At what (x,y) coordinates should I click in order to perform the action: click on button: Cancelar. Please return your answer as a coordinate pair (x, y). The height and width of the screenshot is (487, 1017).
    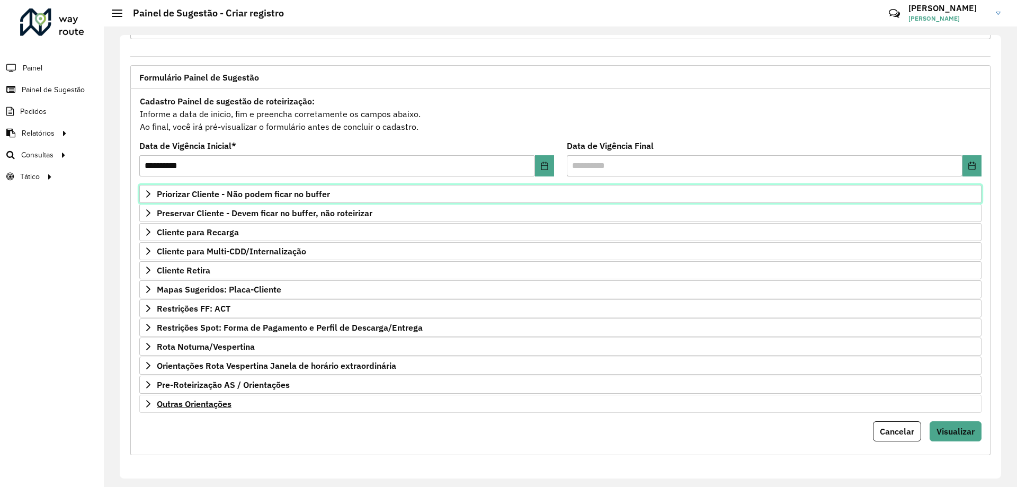
    Looking at the image, I should click on (897, 431).